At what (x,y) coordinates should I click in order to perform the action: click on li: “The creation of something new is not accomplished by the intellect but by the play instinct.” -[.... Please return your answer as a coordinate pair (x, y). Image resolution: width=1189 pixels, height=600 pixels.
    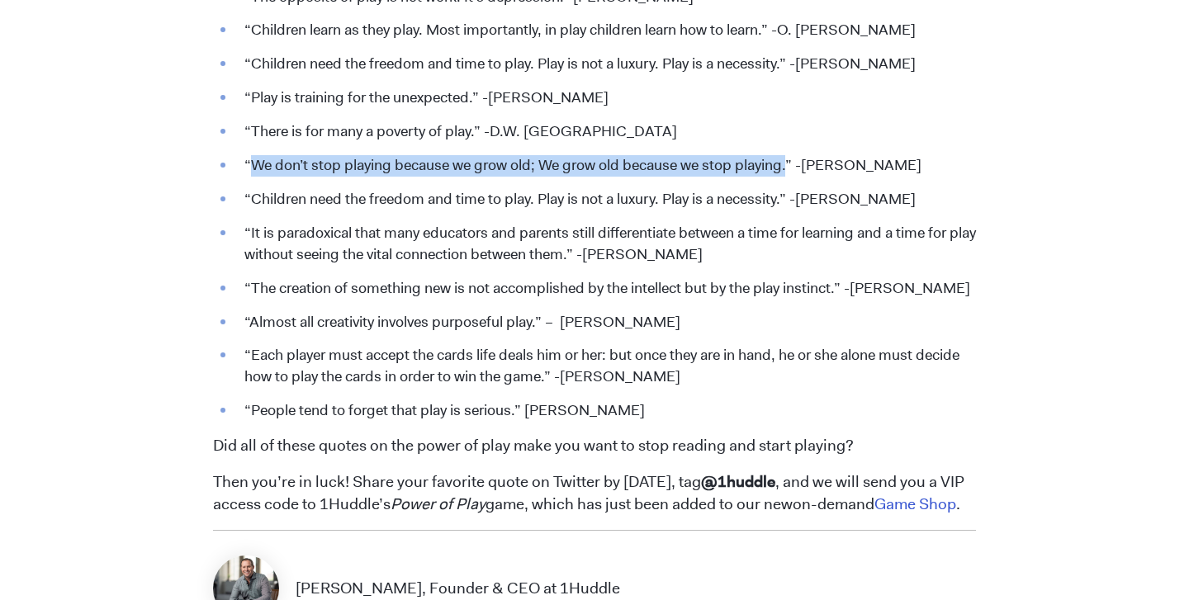
    Looking at the image, I should click on (606, 289).